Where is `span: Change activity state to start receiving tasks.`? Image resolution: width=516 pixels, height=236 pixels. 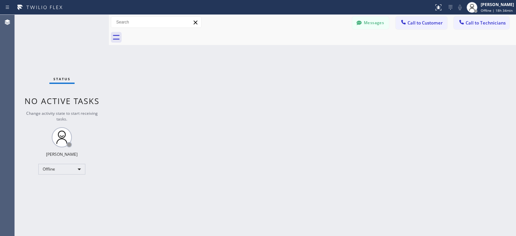
span: Change activity state to start receiving tasks. is located at coordinates (62, 116).